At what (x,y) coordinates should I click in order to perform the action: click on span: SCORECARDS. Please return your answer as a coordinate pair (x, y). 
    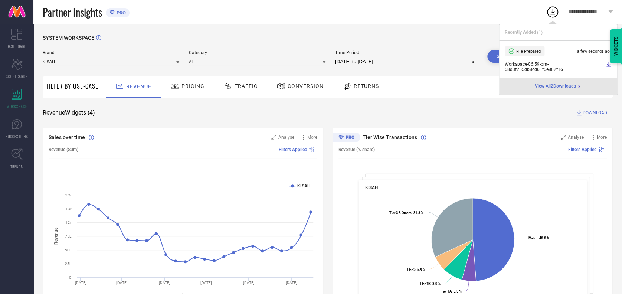
    Looking at the image, I should click on (17, 76).